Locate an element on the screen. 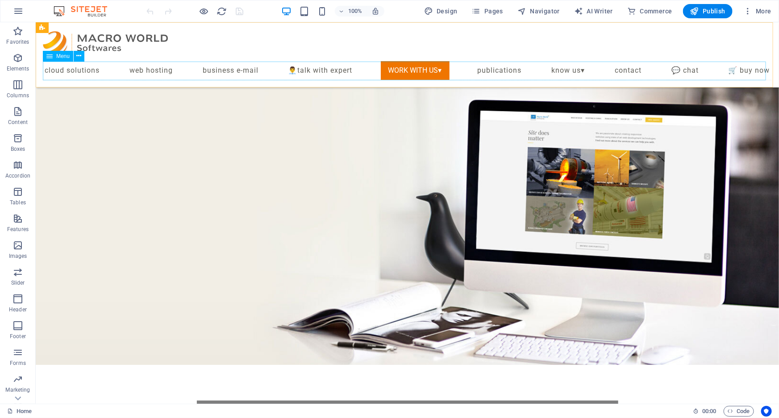 This screenshot has height=418, width=779. p: Content is located at coordinates (18, 122).